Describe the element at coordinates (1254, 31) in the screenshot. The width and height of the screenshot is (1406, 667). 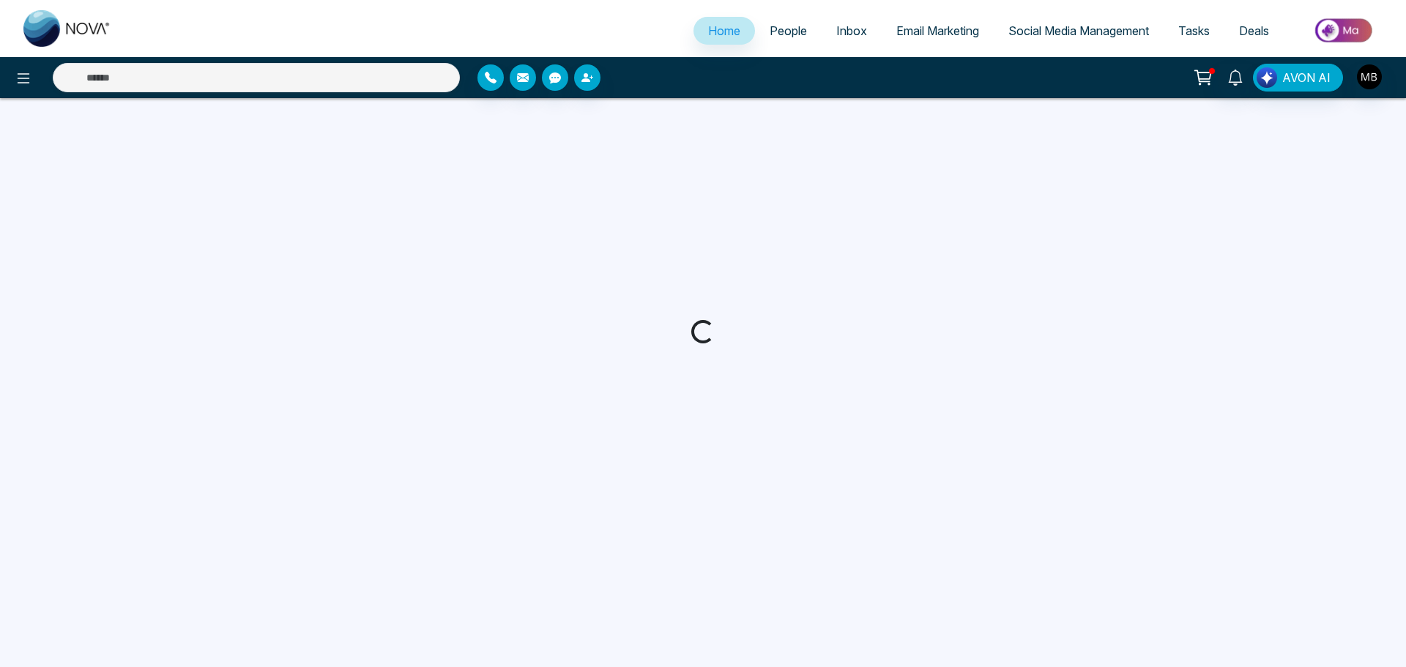
I see `a: Deals` at that location.